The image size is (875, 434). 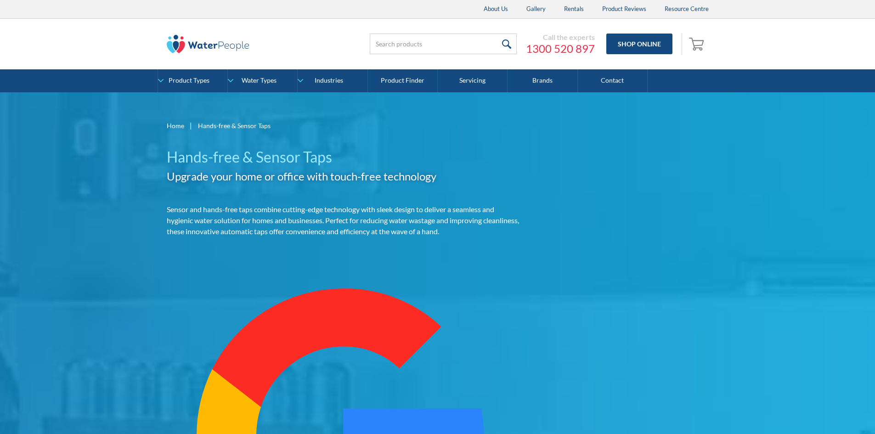 I want to click on img: The Water People, so click(x=208, y=44).